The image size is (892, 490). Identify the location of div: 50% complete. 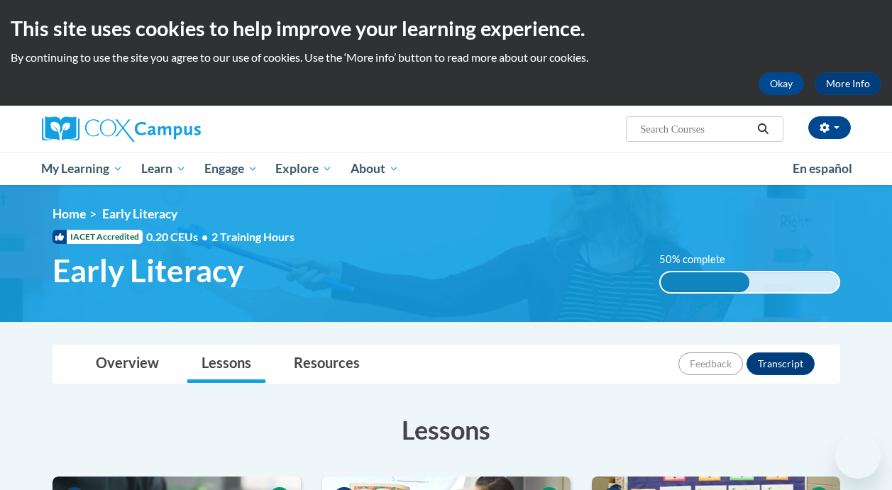
(705, 282).